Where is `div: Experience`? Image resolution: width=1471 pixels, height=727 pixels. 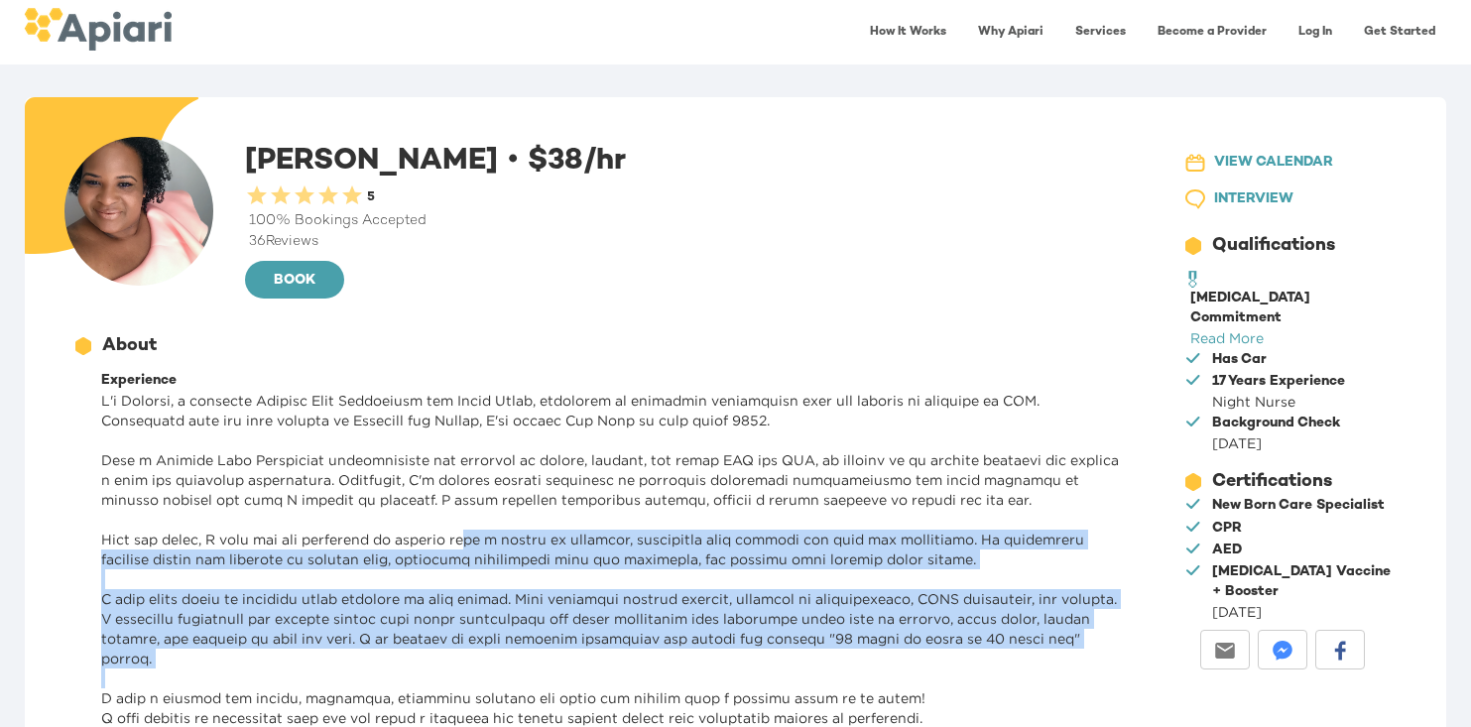
div: Experience is located at coordinates (610, 381).